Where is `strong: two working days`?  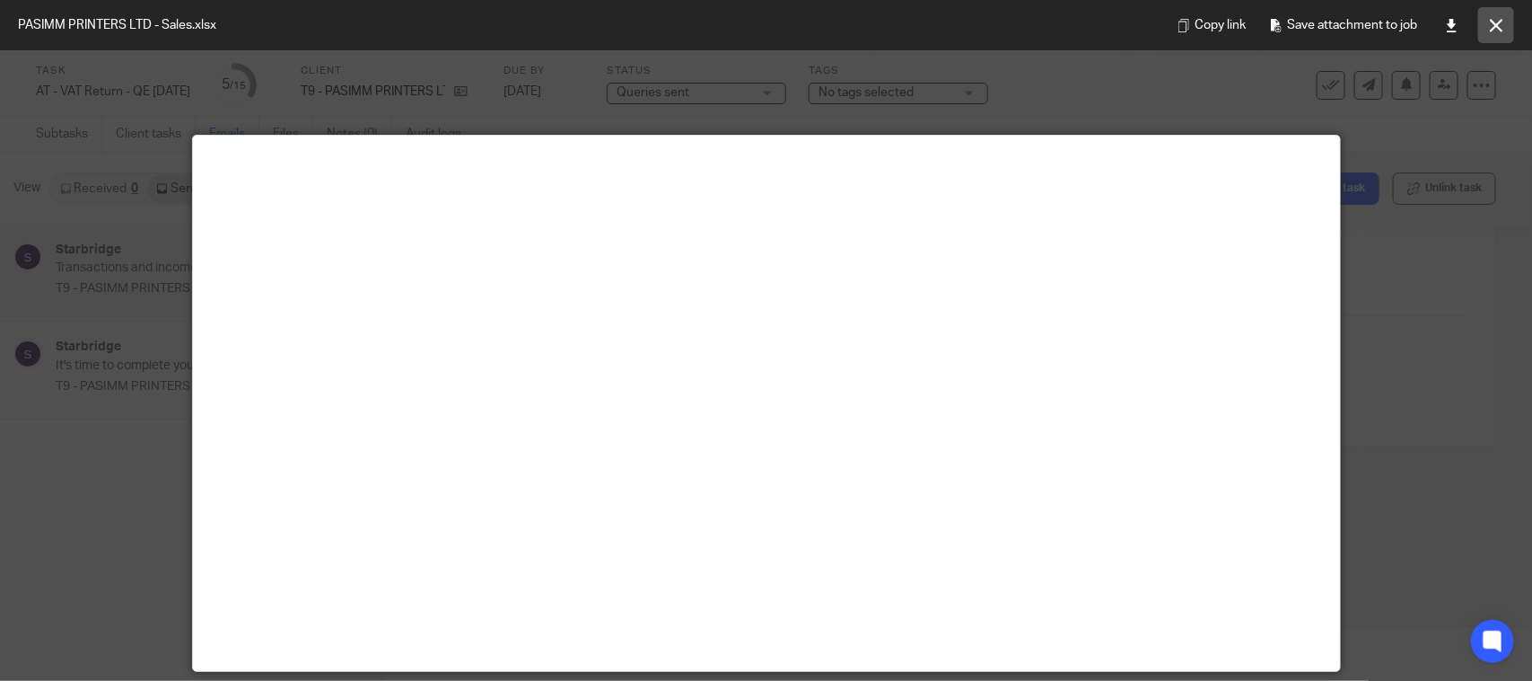 strong: two working days is located at coordinates (389, 247).